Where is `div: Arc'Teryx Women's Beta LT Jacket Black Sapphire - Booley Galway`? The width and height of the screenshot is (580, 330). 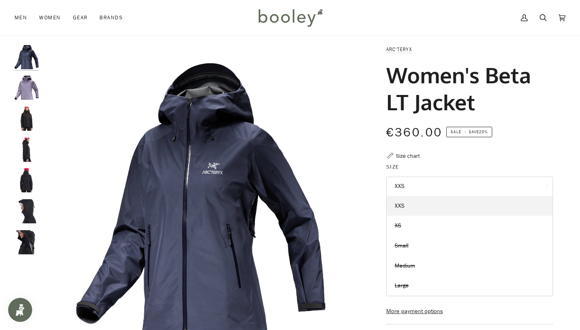 div: Arc'Teryx Women's Beta LT Jacket Black Sapphire - Booley Galway is located at coordinates (27, 57).